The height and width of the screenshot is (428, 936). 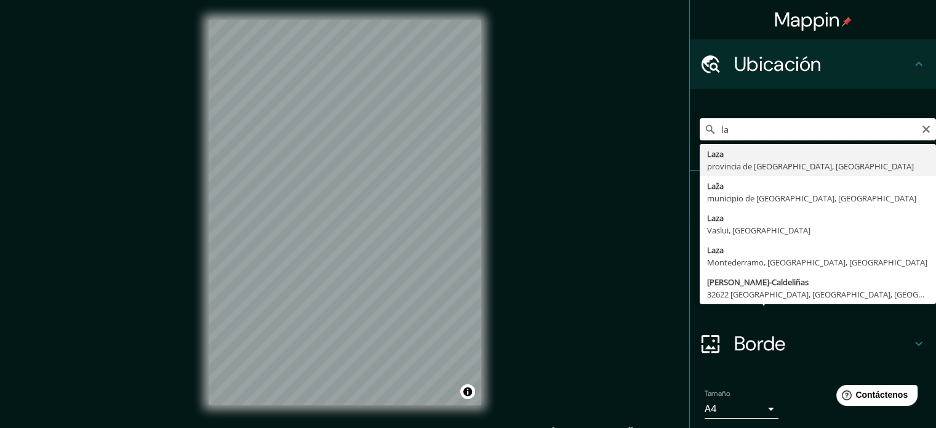 I want to click on div: Borde, so click(x=813, y=343).